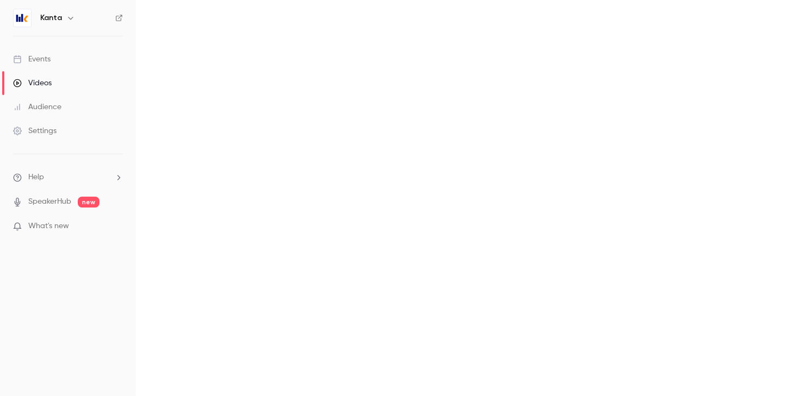  I want to click on a: SpeakerHub, so click(49, 202).